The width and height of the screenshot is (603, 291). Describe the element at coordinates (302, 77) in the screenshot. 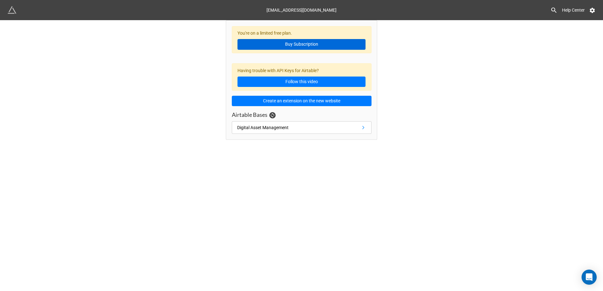

I see `div: Having trouble with API Keys for Airtable?` at that location.